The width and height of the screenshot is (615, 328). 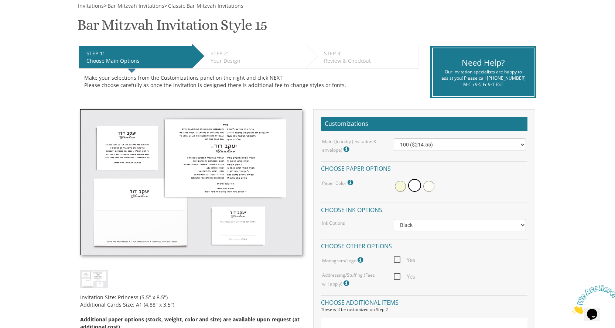 I want to click on h4: Choose paper options, so click(x=424, y=168).